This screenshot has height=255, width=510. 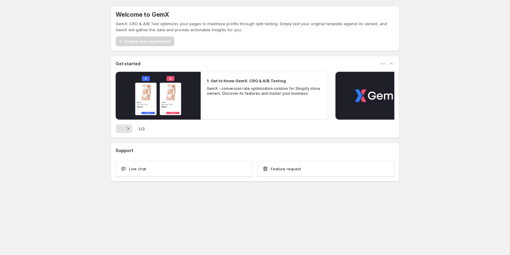 I want to click on h5: Welcome to GemX, so click(x=142, y=15).